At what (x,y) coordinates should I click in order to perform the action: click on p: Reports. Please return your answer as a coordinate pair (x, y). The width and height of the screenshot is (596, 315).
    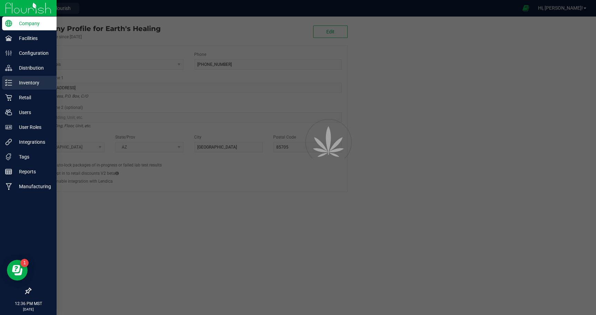
    Looking at the image, I should click on (33, 172).